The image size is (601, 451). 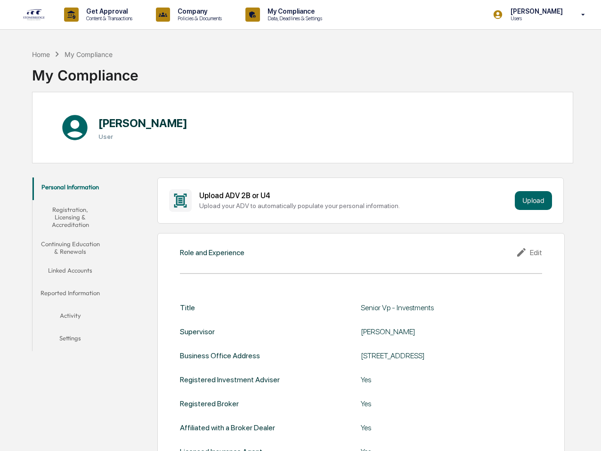 What do you see at coordinates (212, 253) in the screenshot?
I see `div: Role and Experience` at bounding box center [212, 253].